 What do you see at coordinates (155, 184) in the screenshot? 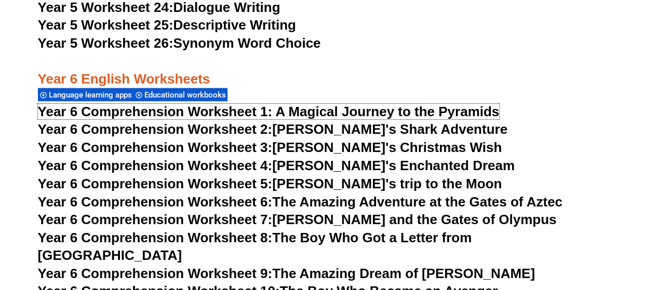
I see `span: Year 6 Comprehension Worksheet 5:` at bounding box center [155, 184].